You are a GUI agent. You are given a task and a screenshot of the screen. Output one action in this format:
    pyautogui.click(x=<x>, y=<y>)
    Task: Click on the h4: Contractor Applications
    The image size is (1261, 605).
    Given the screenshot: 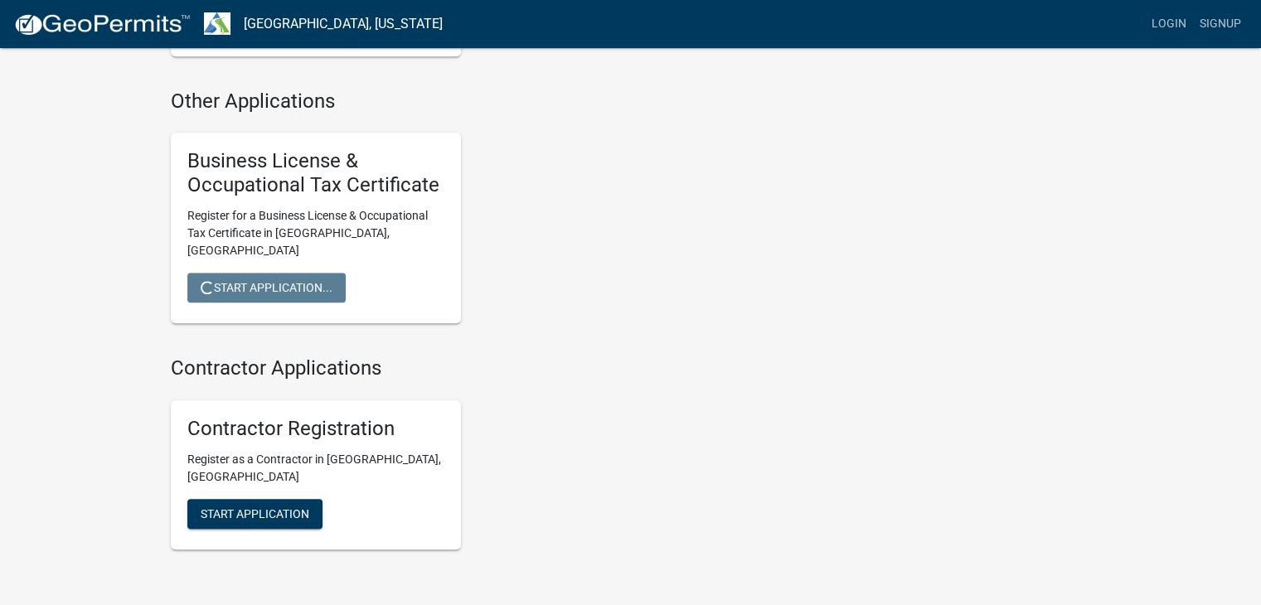 What is the action you would take?
    pyautogui.click(x=474, y=368)
    